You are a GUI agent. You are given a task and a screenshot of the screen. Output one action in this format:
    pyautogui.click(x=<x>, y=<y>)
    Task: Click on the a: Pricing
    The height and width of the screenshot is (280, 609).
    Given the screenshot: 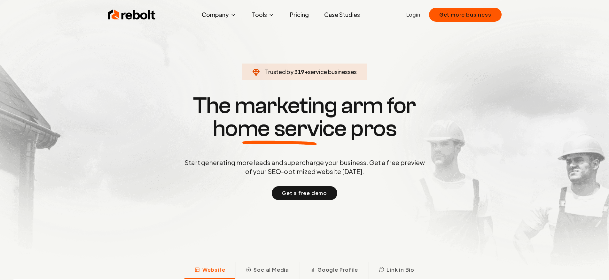 What is the action you would take?
    pyautogui.click(x=299, y=15)
    